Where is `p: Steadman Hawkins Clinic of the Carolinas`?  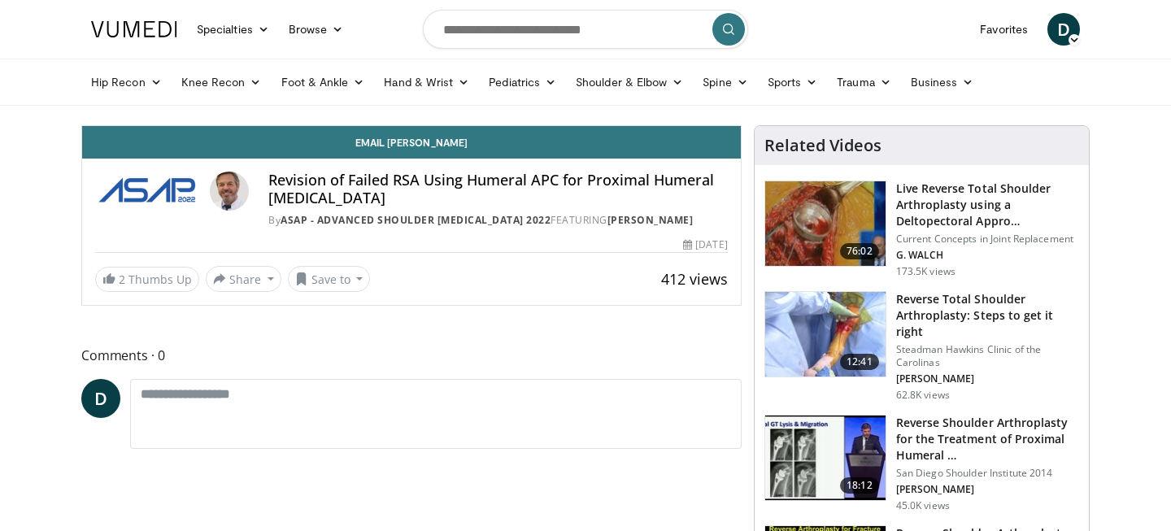 p: Steadman Hawkins Clinic of the Carolinas is located at coordinates (987, 356).